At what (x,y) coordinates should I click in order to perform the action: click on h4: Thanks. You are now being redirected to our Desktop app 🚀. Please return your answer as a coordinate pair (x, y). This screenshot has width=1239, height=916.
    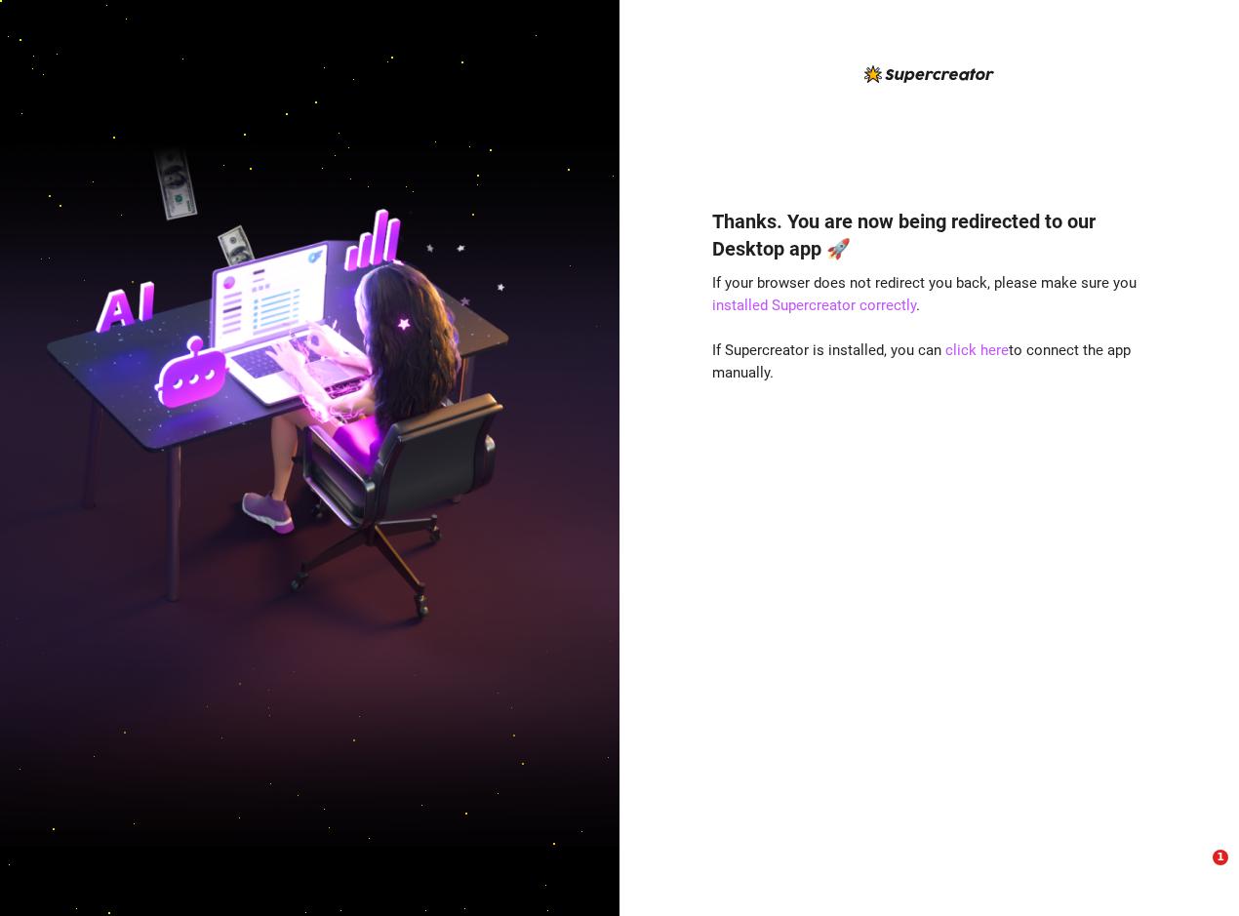
    Looking at the image, I should click on (930, 235).